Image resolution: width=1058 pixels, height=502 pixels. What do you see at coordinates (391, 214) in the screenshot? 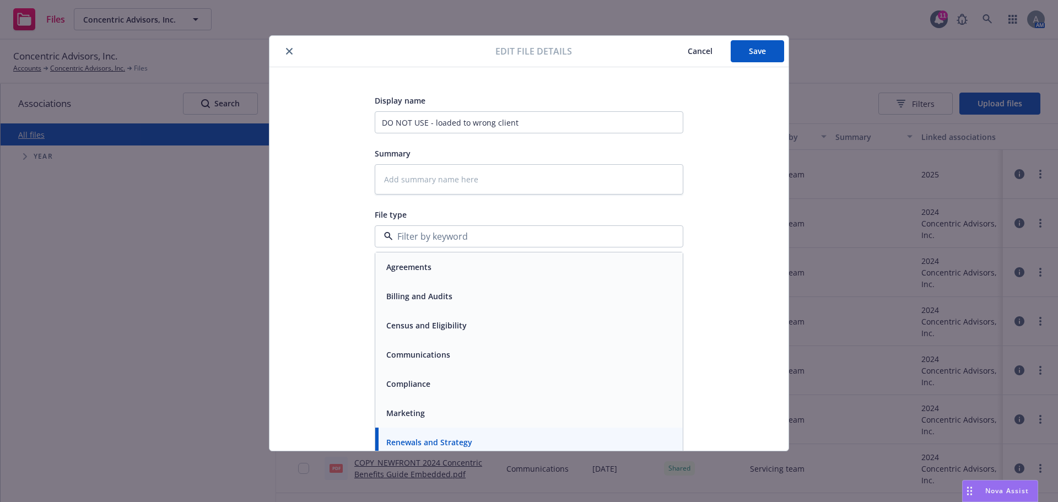
I see `span: File type` at bounding box center [391, 214].